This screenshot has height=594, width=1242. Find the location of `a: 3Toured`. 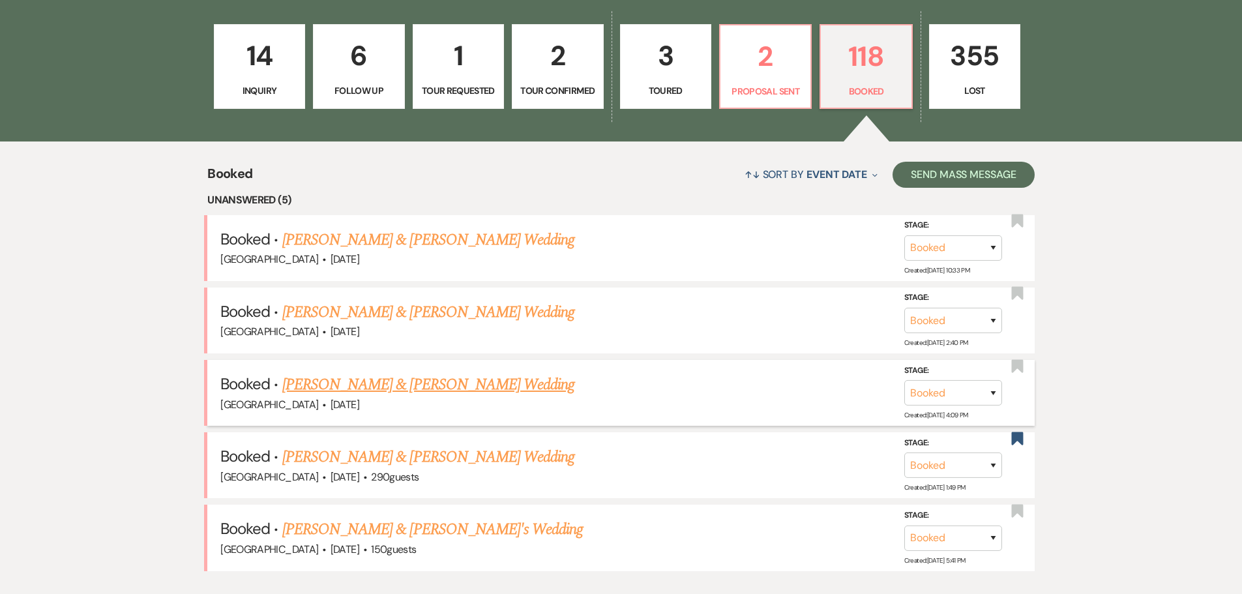

a: 3Toured is located at coordinates (666, 66).